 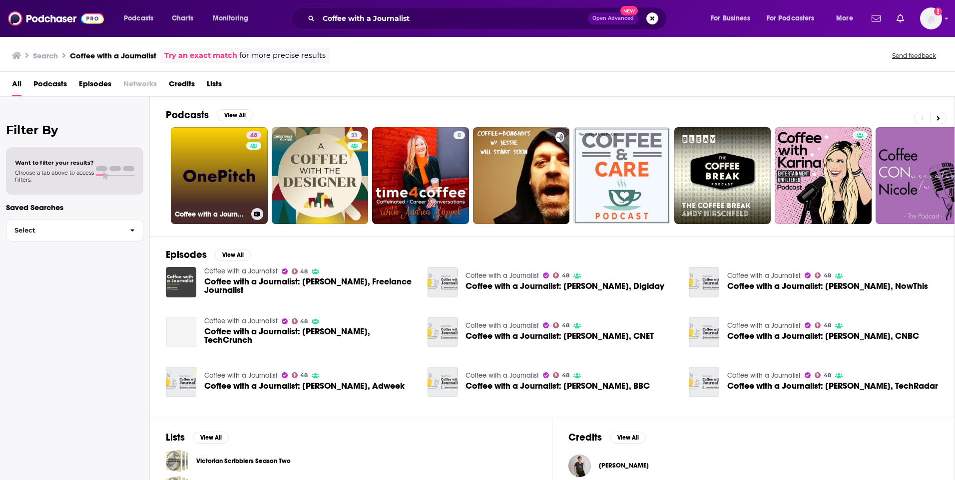 What do you see at coordinates (201, 55) in the screenshot?
I see `a: Try an exact match` at bounding box center [201, 55].